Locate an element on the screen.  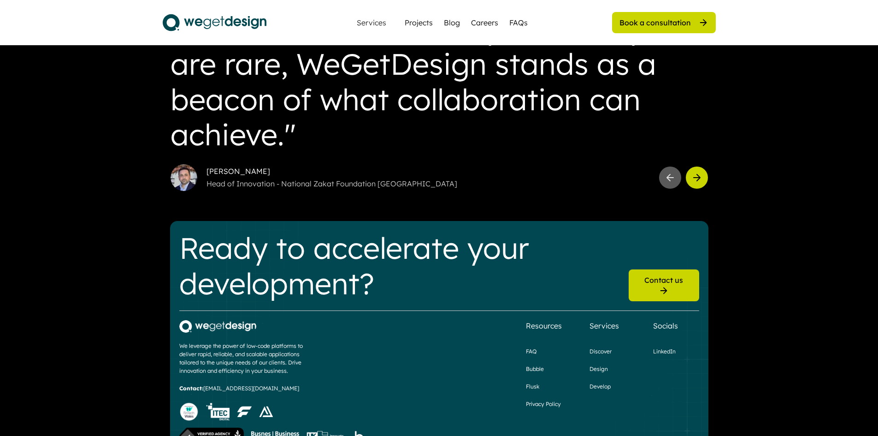
div: LinkedIn is located at coordinates (664, 351).